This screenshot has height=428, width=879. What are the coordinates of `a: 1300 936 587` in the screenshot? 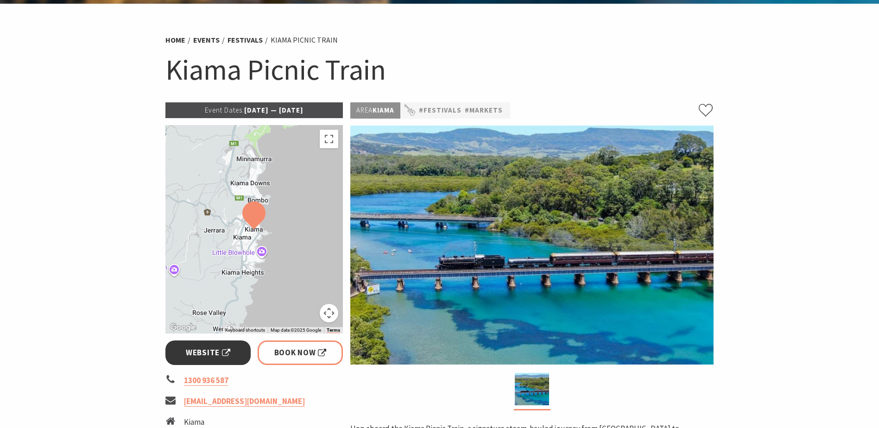 It's located at (206, 380).